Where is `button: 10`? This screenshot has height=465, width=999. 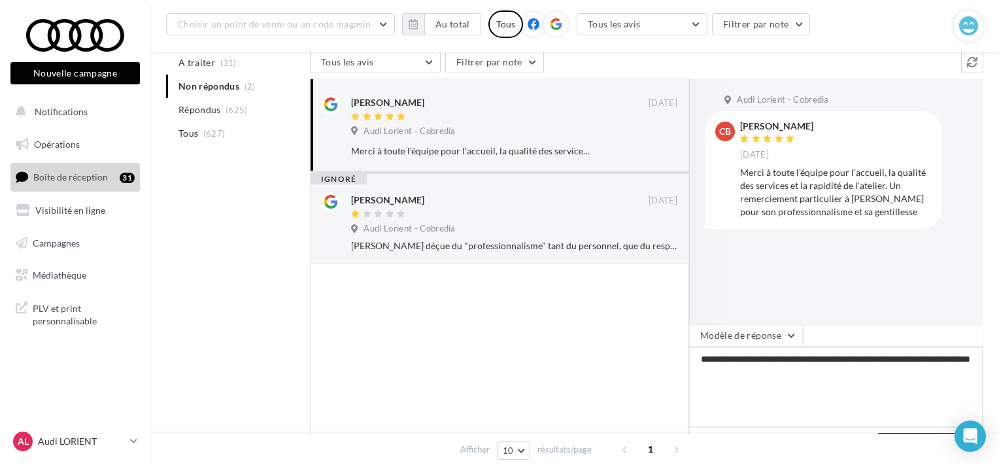 button: 10 is located at coordinates (513, 450).